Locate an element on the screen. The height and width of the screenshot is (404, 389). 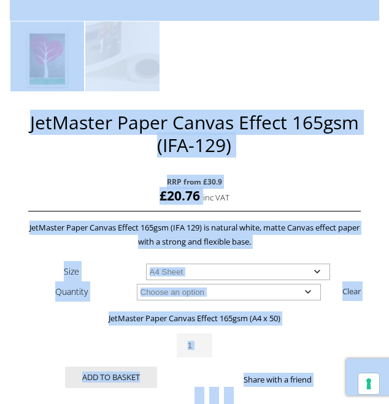
span: RRP from £30.9 is located at coordinates (194, 182).